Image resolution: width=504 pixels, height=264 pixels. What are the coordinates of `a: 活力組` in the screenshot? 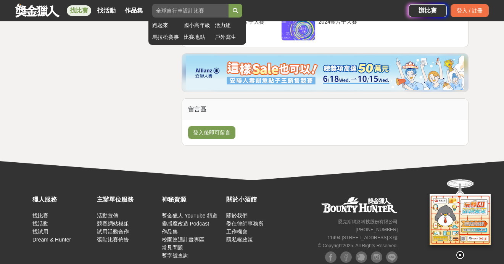 It's located at (228, 25).